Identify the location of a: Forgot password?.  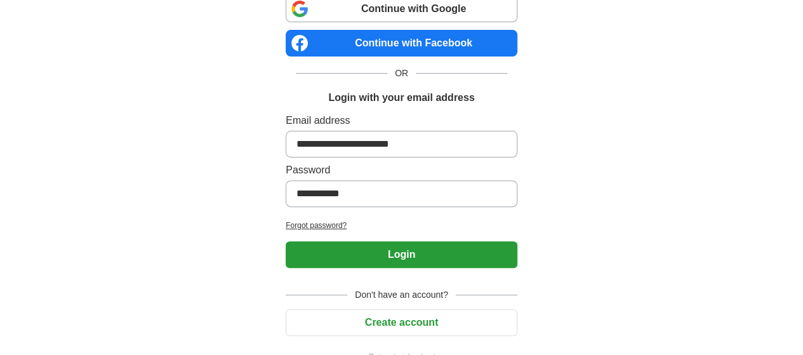
(401, 225).